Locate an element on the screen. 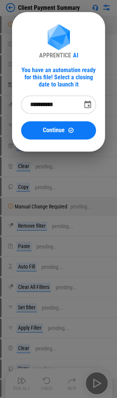 This screenshot has width=117, height=398. div: You have an automation ready for this file! Select a closing date to launch it is located at coordinates (59, 77).